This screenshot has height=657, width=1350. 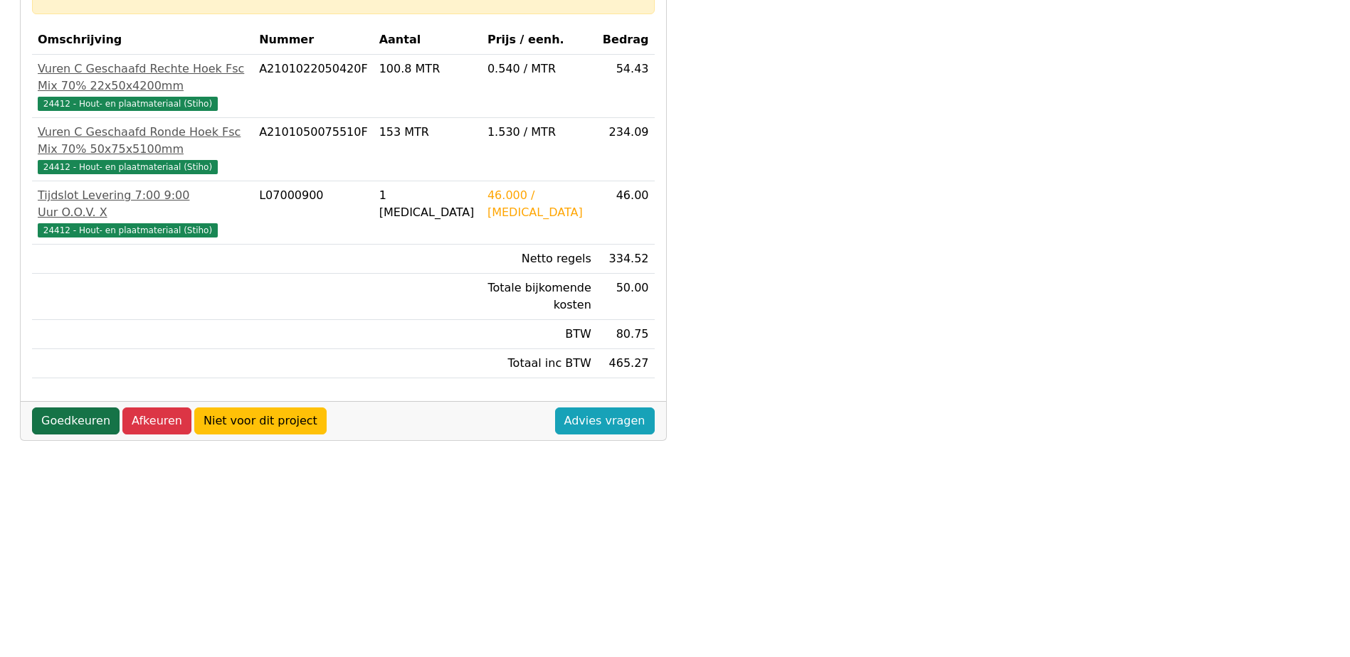 What do you see at coordinates (142, 149) in the screenshot?
I see `a: Vuren C Geschaafd Ronde Hoek Fsc Mix 70% 50x75x5100mm24412 - Hout- en plaatmateriaal (Stiho)` at bounding box center [142, 149].